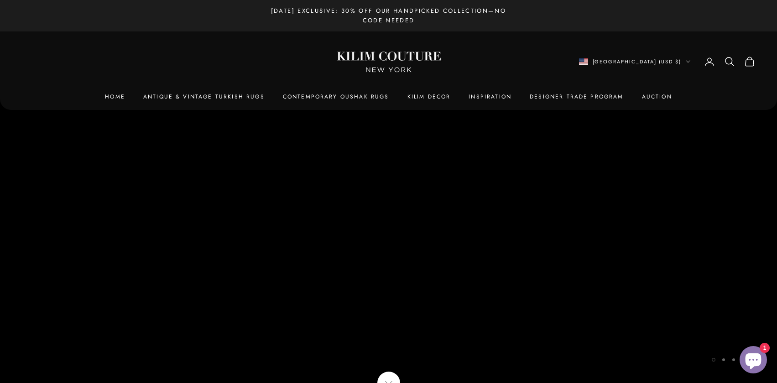 This screenshot has height=383, width=777. What do you see at coordinates (657, 97) in the screenshot?
I see `a: Auction` at bounding box center [657, 97].